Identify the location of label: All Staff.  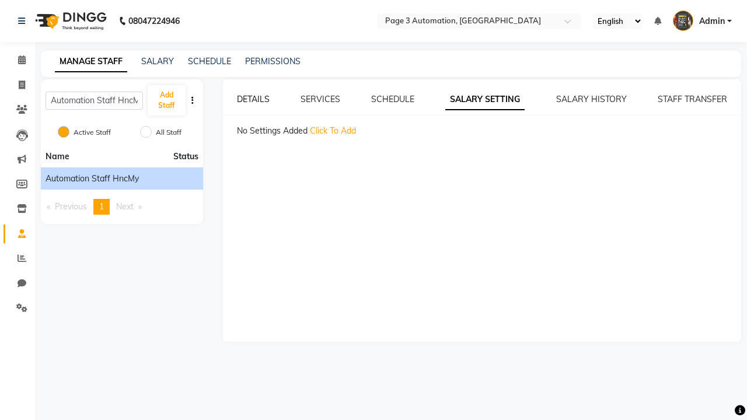
(169, 132).